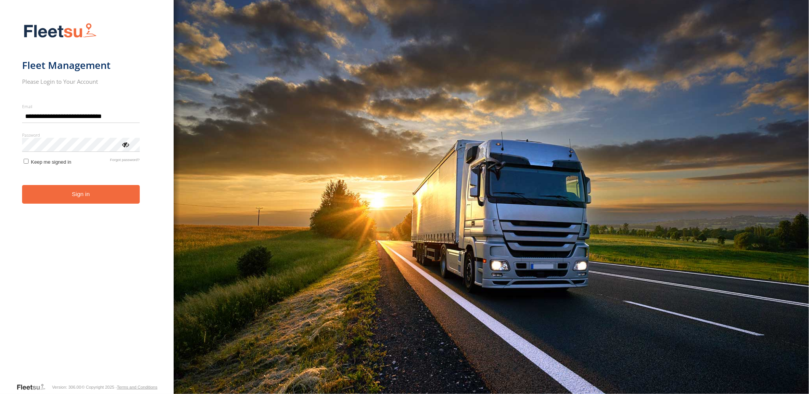  What do you see at coordinates (81, 106) in the screenshot?
I see `label: Email` at bounding box center [81, 106].